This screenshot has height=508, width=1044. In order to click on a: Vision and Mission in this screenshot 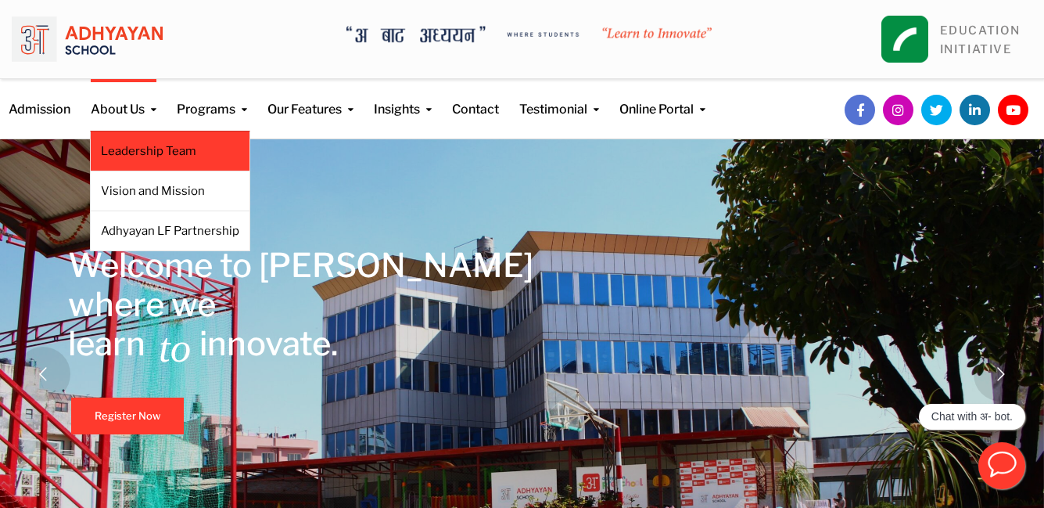, I will do `click(170, 191)`.